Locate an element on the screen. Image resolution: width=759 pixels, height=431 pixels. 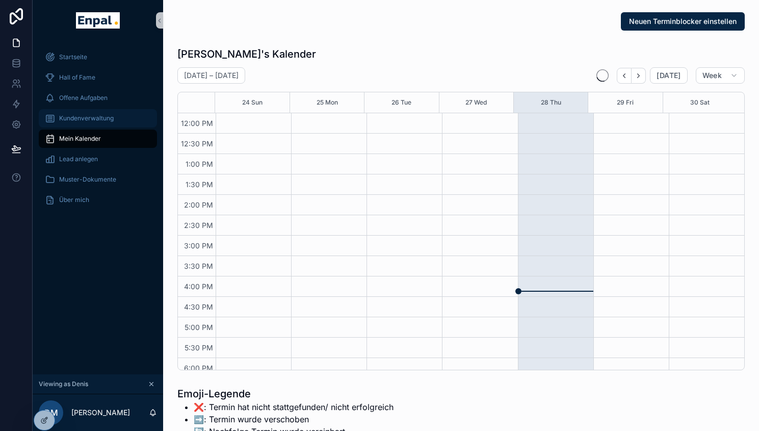
div: 27 Wed is located at coordinates (476, 102).